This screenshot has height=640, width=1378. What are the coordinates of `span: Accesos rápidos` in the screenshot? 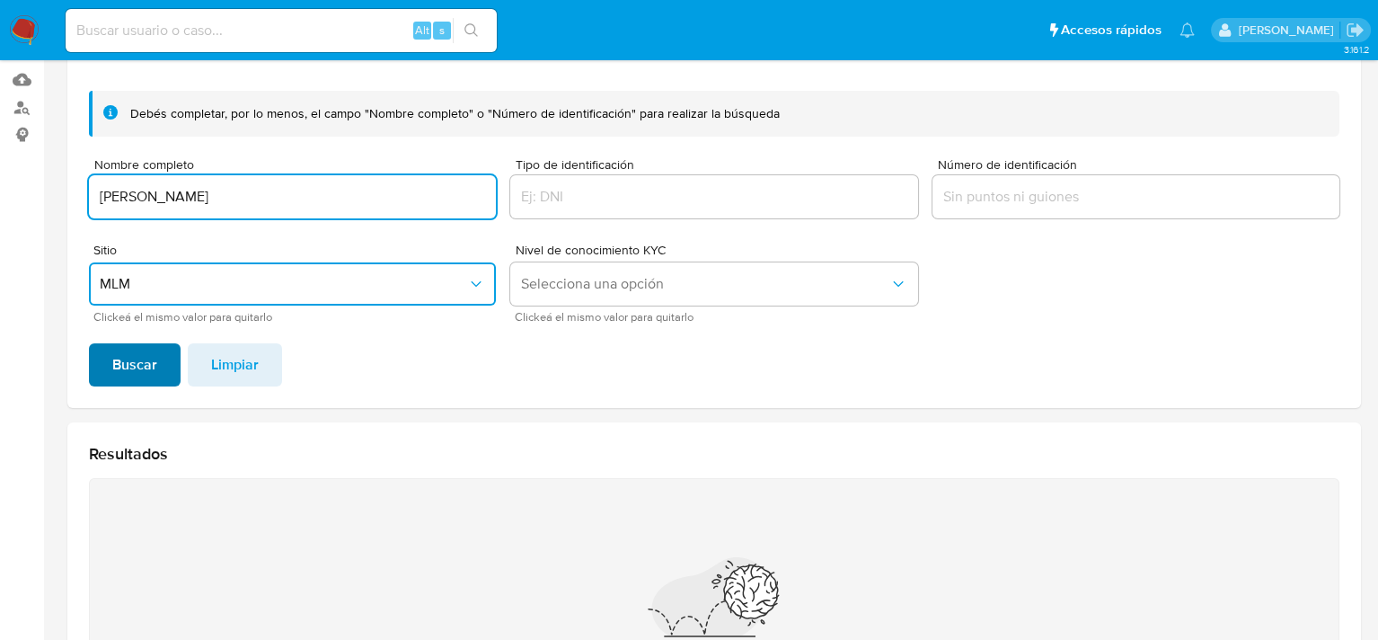 It's located at (1111, 30).